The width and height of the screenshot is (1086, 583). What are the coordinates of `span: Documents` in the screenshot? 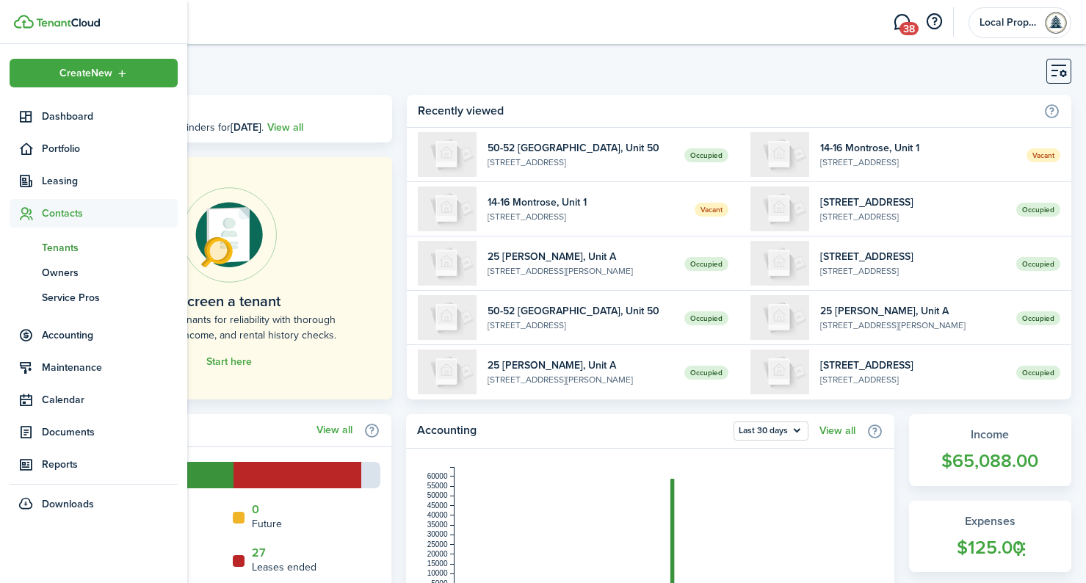 It's located at (109, 432).